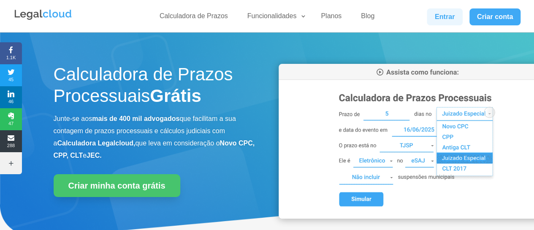 The width and height of the screenshot is (534, 230). What do you see at coordinates (495, 17) in the screenshot?
I see `a: Criar conta` at bounding box center [495, 17].